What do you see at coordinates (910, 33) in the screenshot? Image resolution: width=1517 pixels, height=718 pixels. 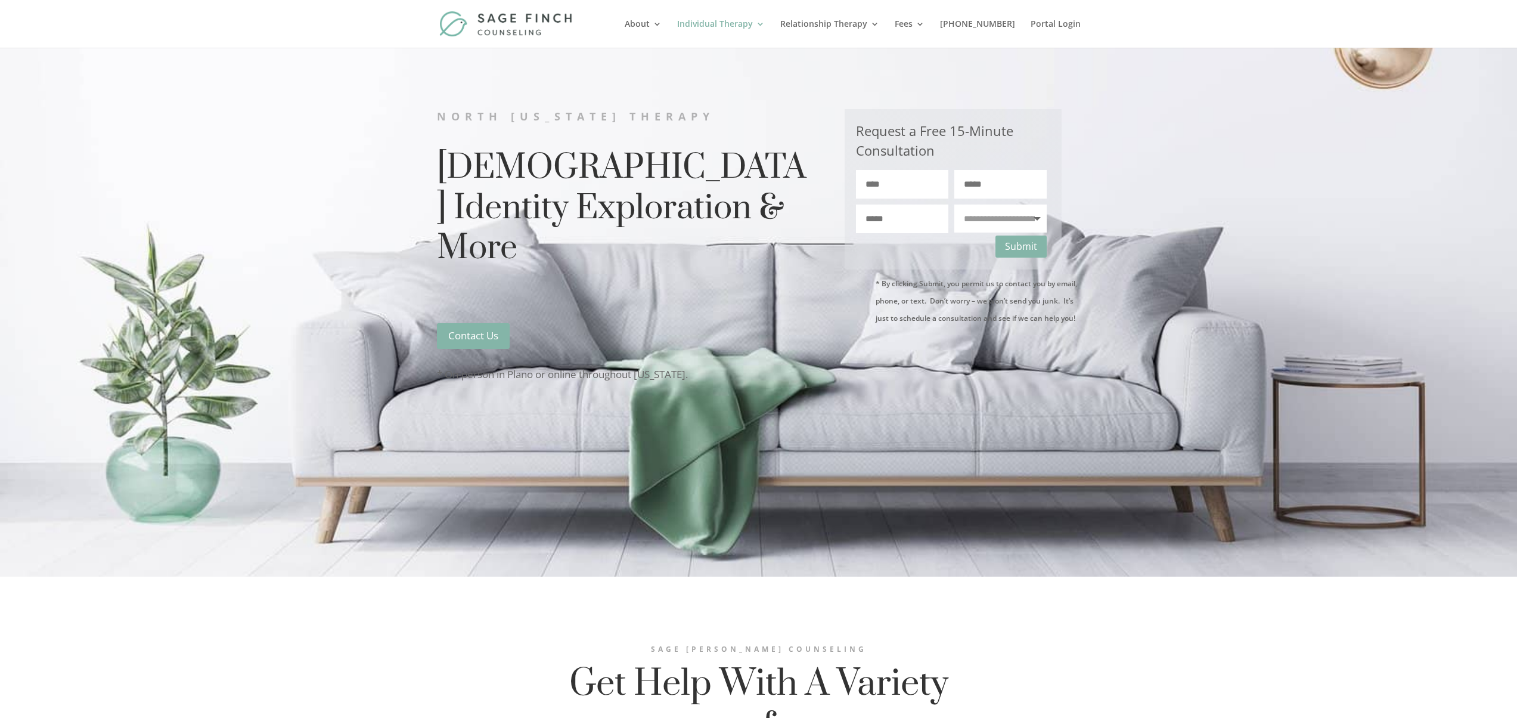 I see `a: Fees` at bounding box center [910, 33].